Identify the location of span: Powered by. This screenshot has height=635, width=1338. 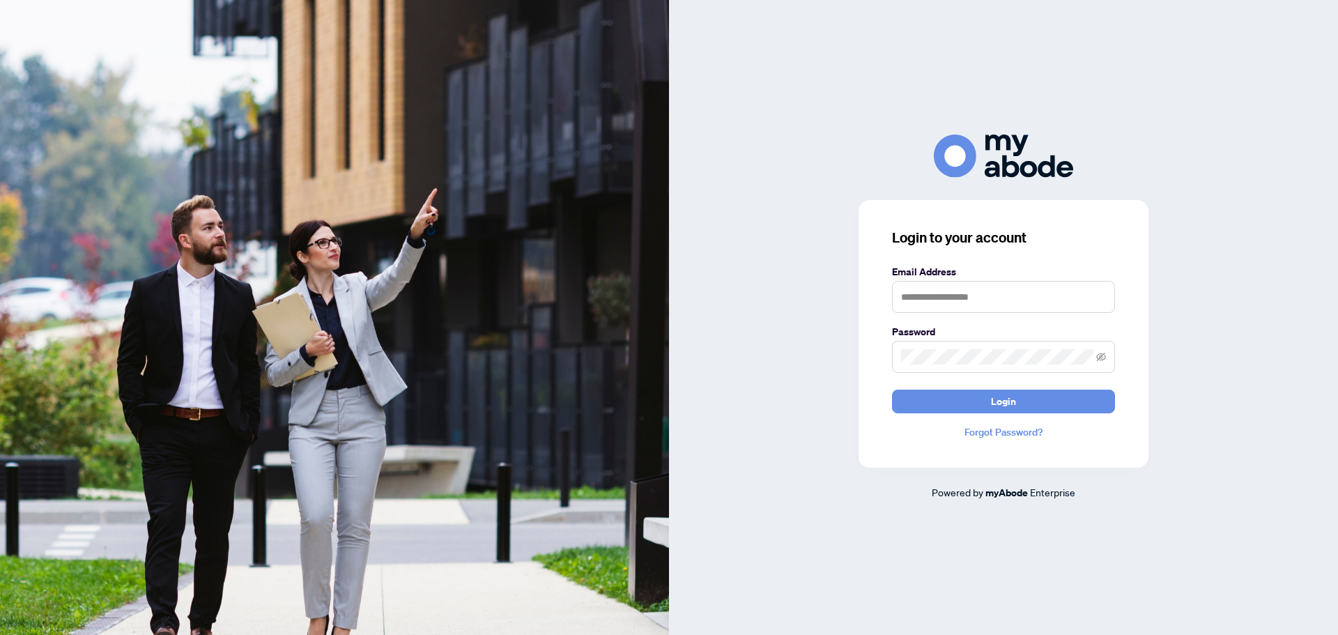
(958, 492).